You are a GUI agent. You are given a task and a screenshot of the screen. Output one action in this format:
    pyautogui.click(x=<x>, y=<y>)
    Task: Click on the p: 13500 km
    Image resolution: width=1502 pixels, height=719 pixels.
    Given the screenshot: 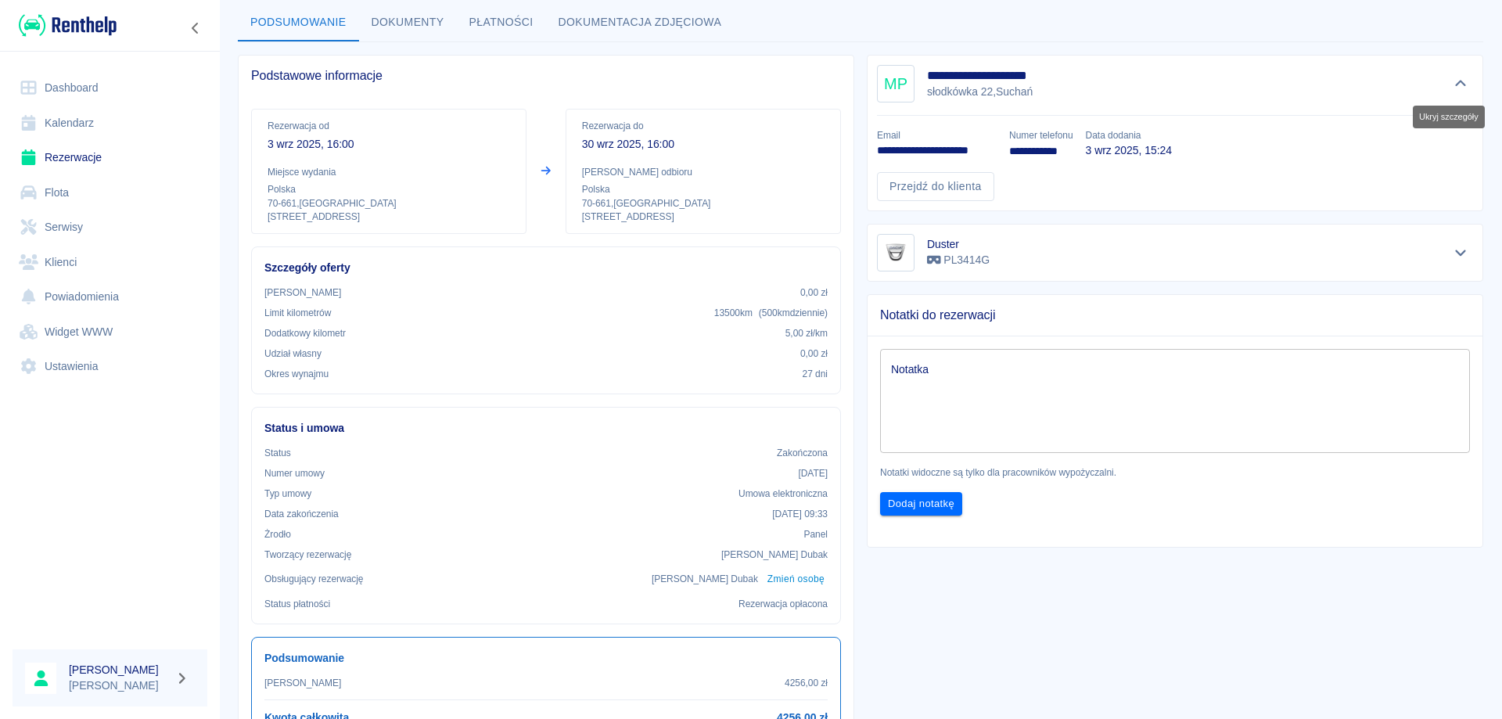 What is the action you would take?
    pyautogui.click(x=771, y=313)
    